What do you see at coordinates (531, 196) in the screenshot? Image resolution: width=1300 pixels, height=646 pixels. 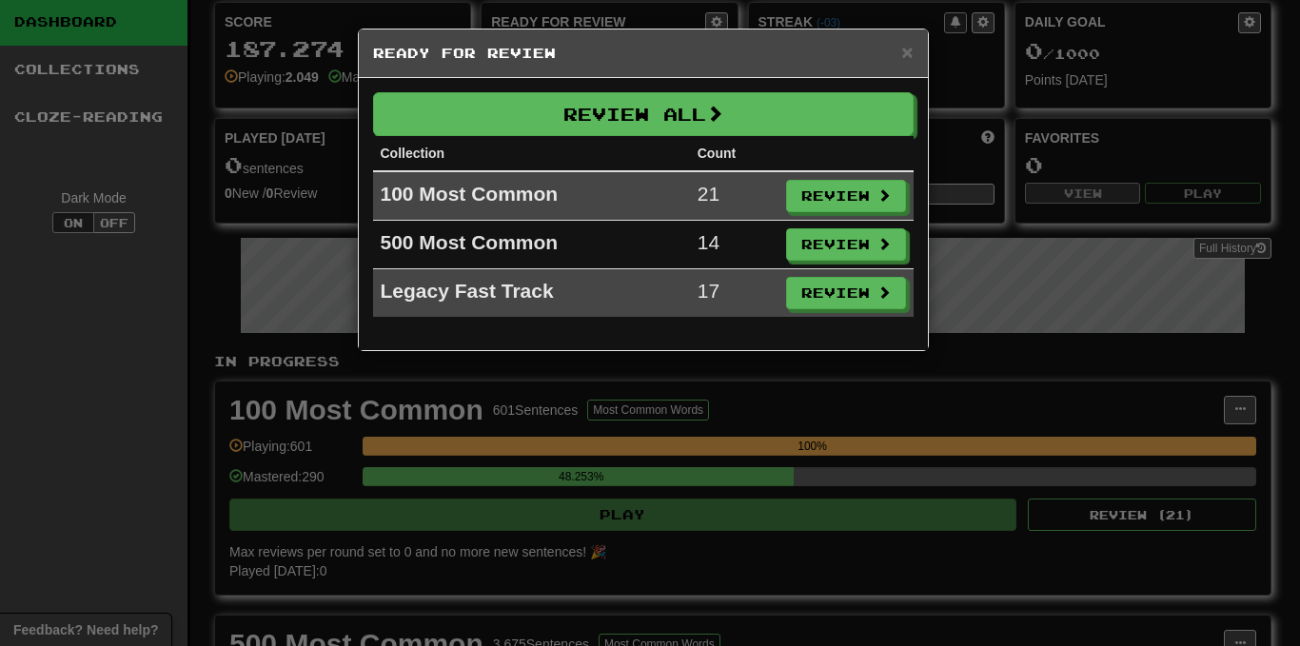 I see `td: 100 Most Common` at bounding box center [531, 196].